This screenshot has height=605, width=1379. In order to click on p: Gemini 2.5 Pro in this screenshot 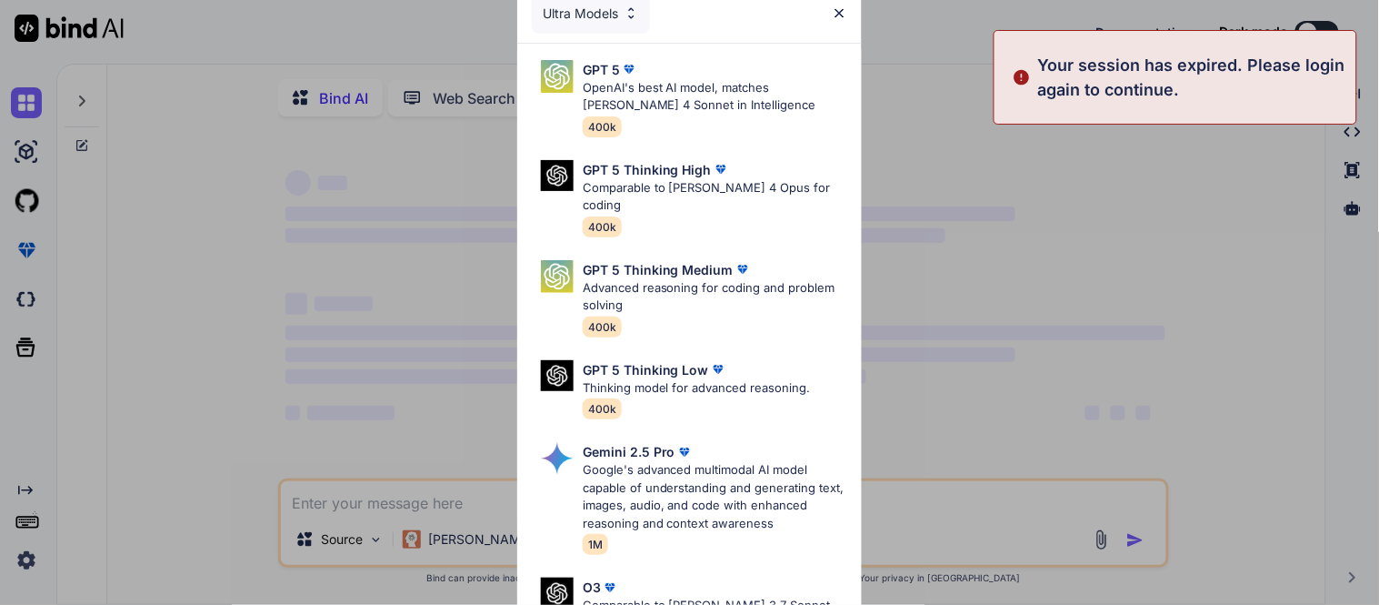, I will do `click(629, 451)`.